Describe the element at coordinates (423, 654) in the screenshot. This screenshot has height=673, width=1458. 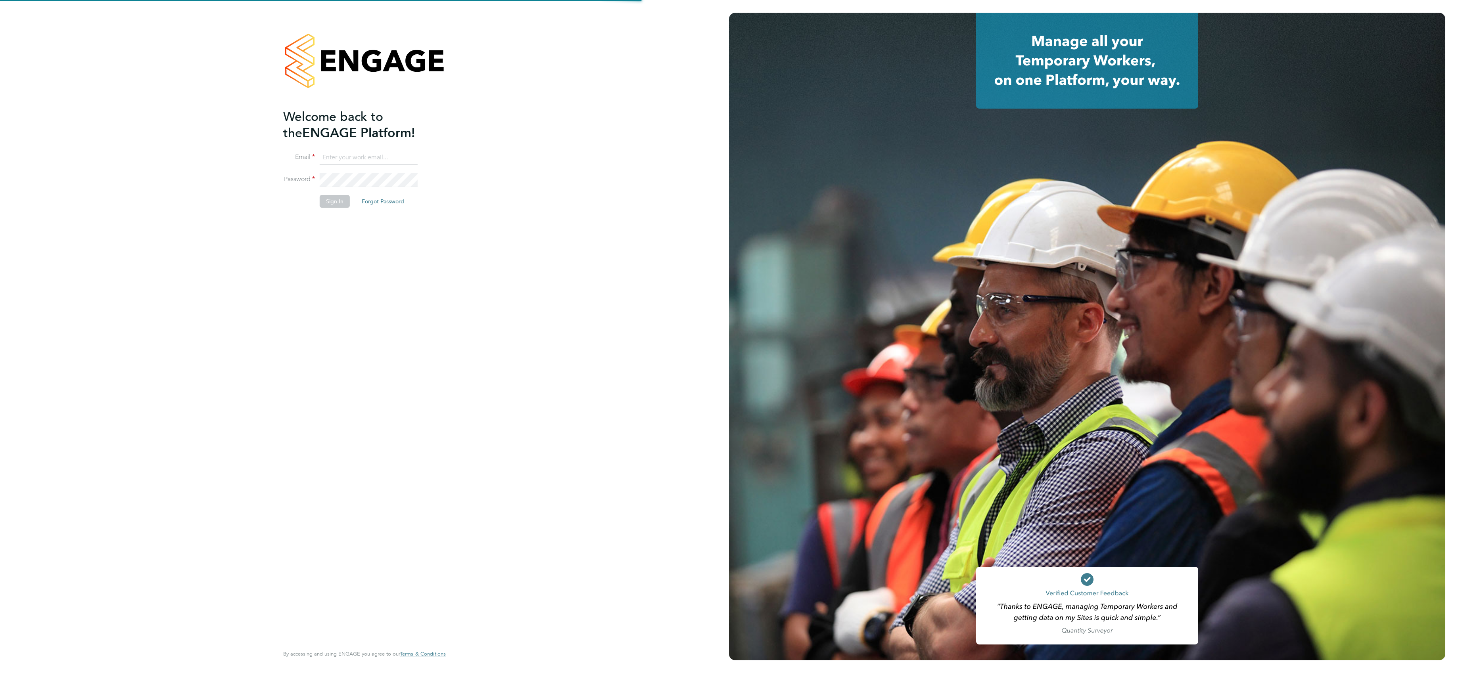
I see `a: Terms & Conditions` at that location.